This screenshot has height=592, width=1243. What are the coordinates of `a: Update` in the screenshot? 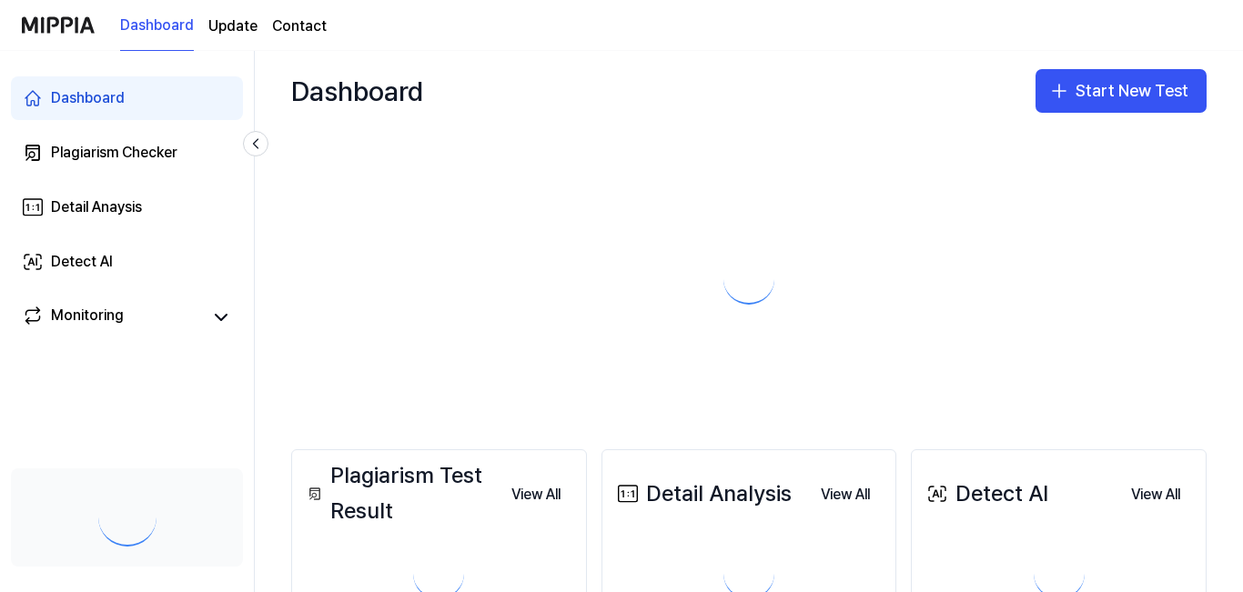 It's located at (233, 26).